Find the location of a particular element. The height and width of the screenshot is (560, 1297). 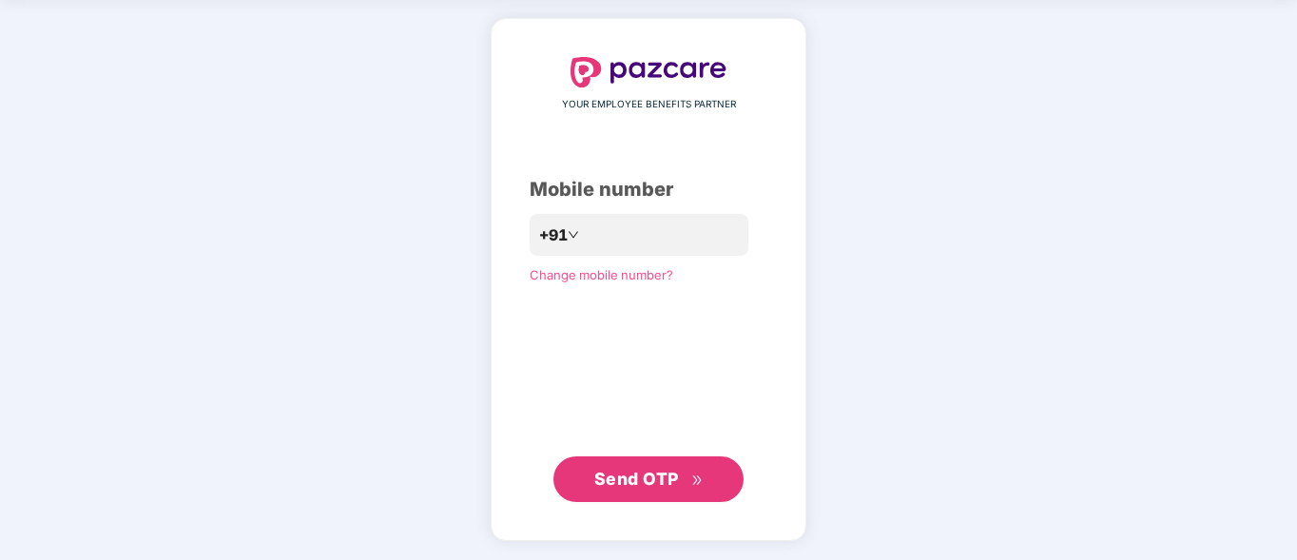

span: Send OTP is located at coordinates (636, 478).